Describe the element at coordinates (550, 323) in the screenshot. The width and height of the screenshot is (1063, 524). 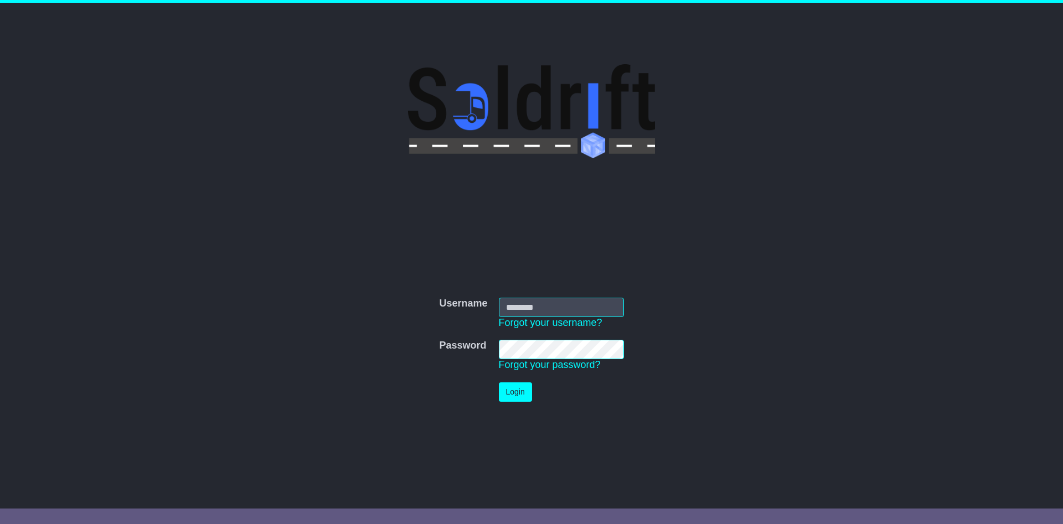
I see `a: Forgot your username?` at that location.